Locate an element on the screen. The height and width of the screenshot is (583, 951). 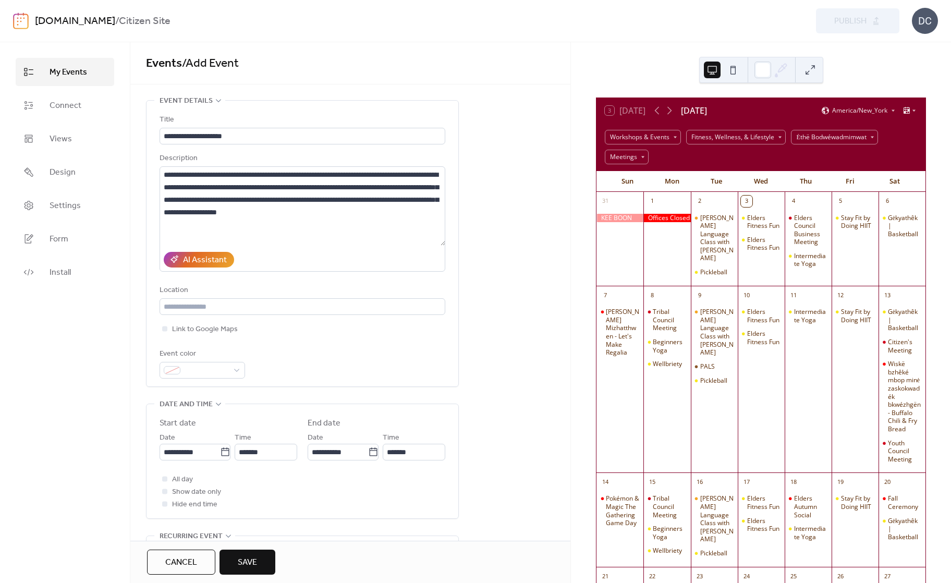
a: Install is located at coordinates (65, 272).